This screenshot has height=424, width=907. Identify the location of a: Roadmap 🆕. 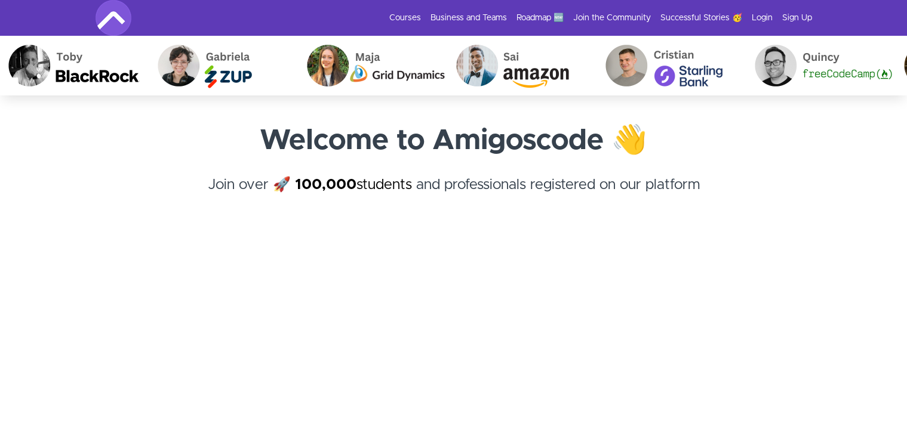
(539, 18).